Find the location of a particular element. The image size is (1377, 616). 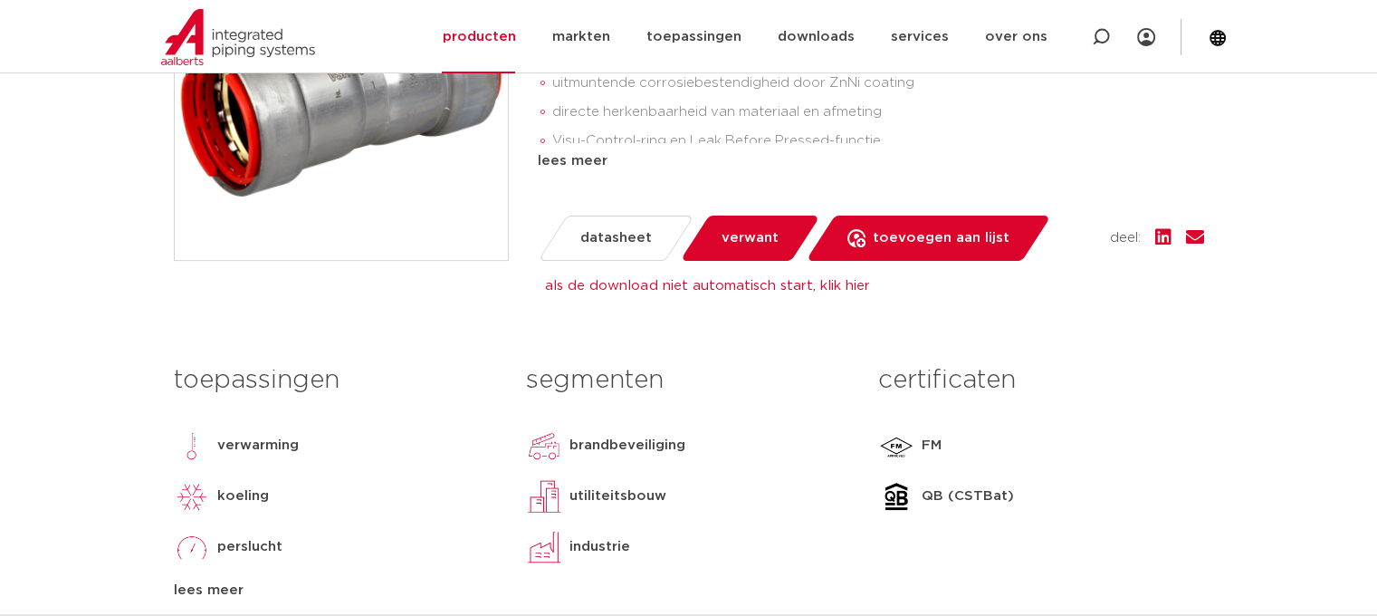

p: perslucht is located at coordinates (250, 547).